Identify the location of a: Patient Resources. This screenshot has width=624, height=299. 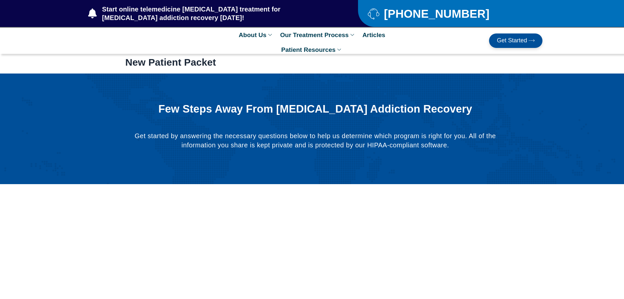
(312, 49).